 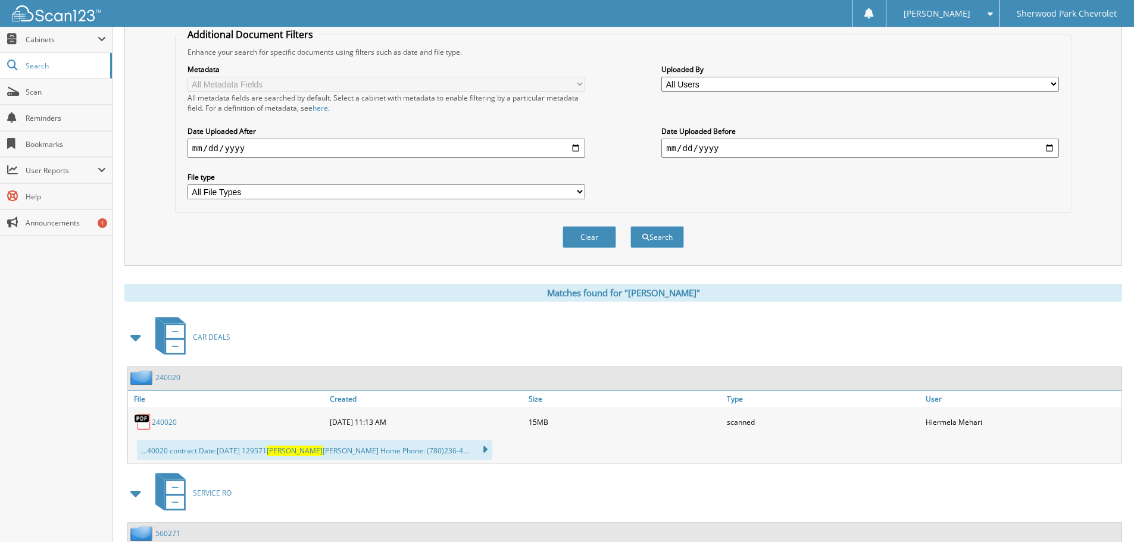 What do you see at coordinates (625, 399) in the screenshot?
I see `a: Size` at bounding box center [625, 399].